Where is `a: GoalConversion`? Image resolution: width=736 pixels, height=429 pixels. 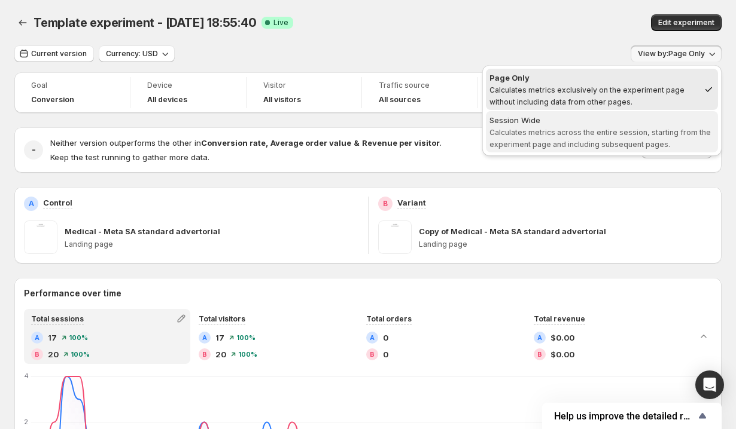 a: GoalConversion is located at coordinates (72, 93).